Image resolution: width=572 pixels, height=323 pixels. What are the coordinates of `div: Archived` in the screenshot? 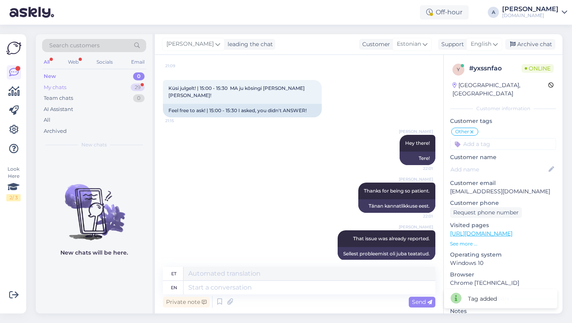 It's located at (55, 131).